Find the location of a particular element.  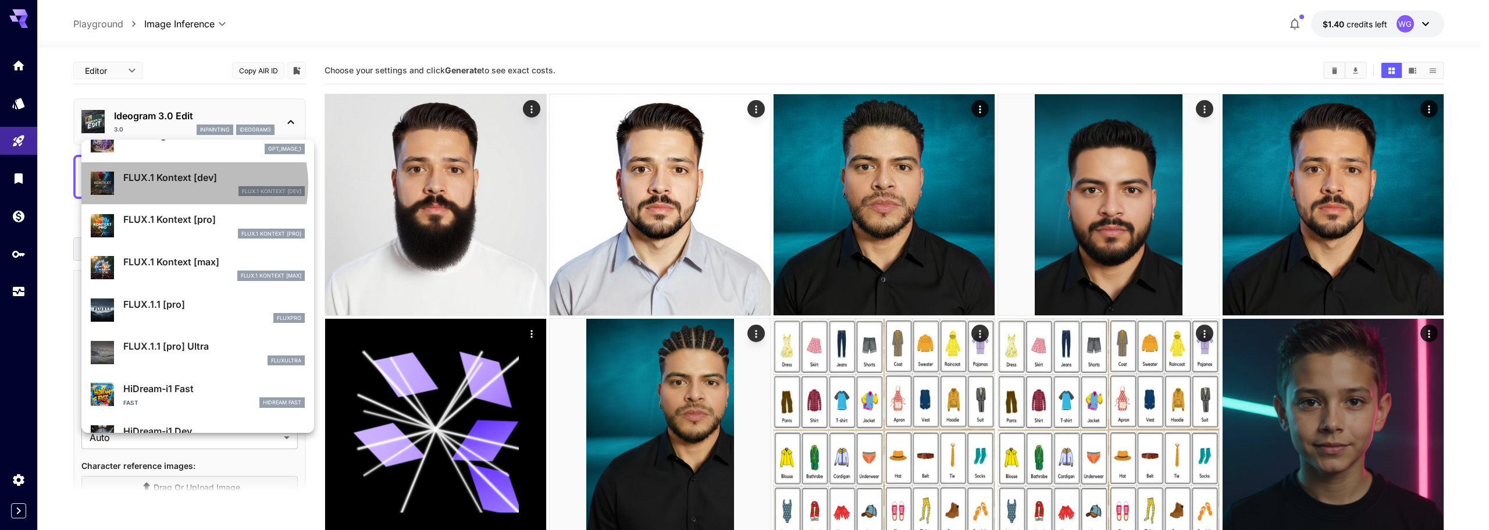

div: FLUX.1 Kontext [dev]FLUX.1 Kontext [dev] is located at coordinates (198, 183).